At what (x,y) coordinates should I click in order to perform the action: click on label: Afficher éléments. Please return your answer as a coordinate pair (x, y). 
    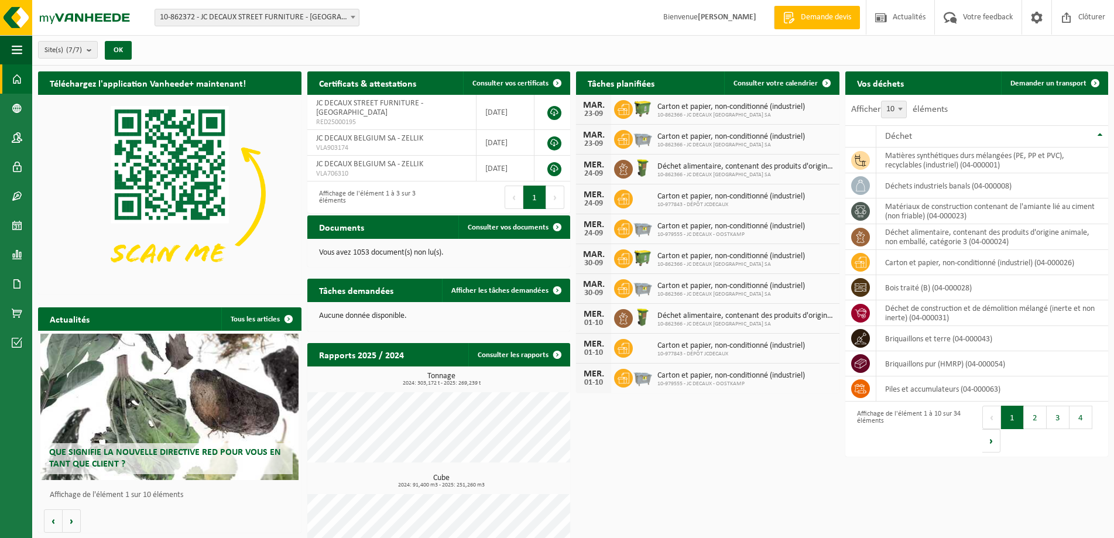
    Looking at the image, I should click on (899, 109).